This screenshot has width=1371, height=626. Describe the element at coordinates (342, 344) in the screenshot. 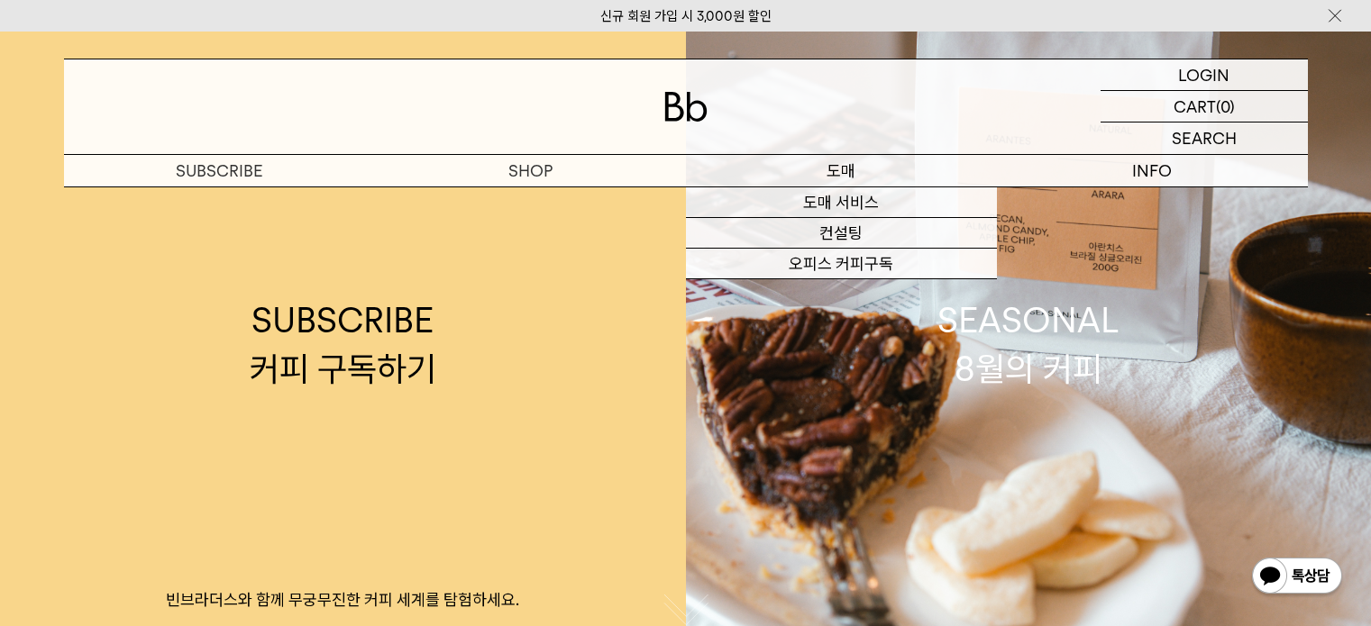

I see `div: SUBSCRIBE 커피 구독하기` at that location.